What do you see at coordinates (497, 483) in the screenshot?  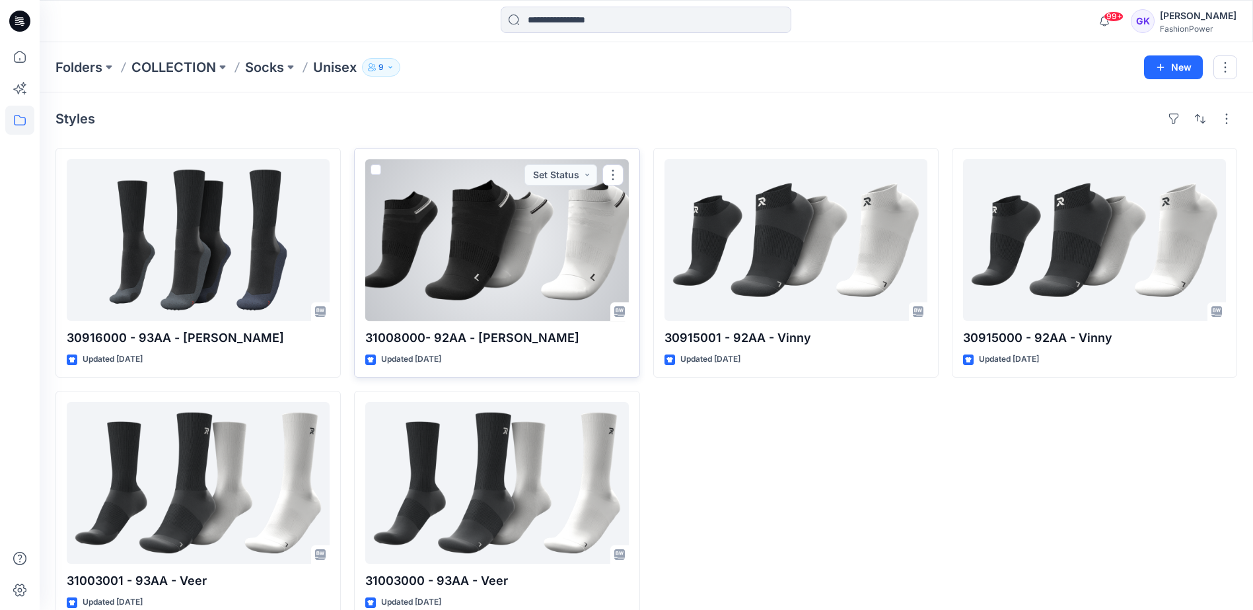 I see `a: 31003000 - 93AA - Veer` at bounding box center [497, 483].